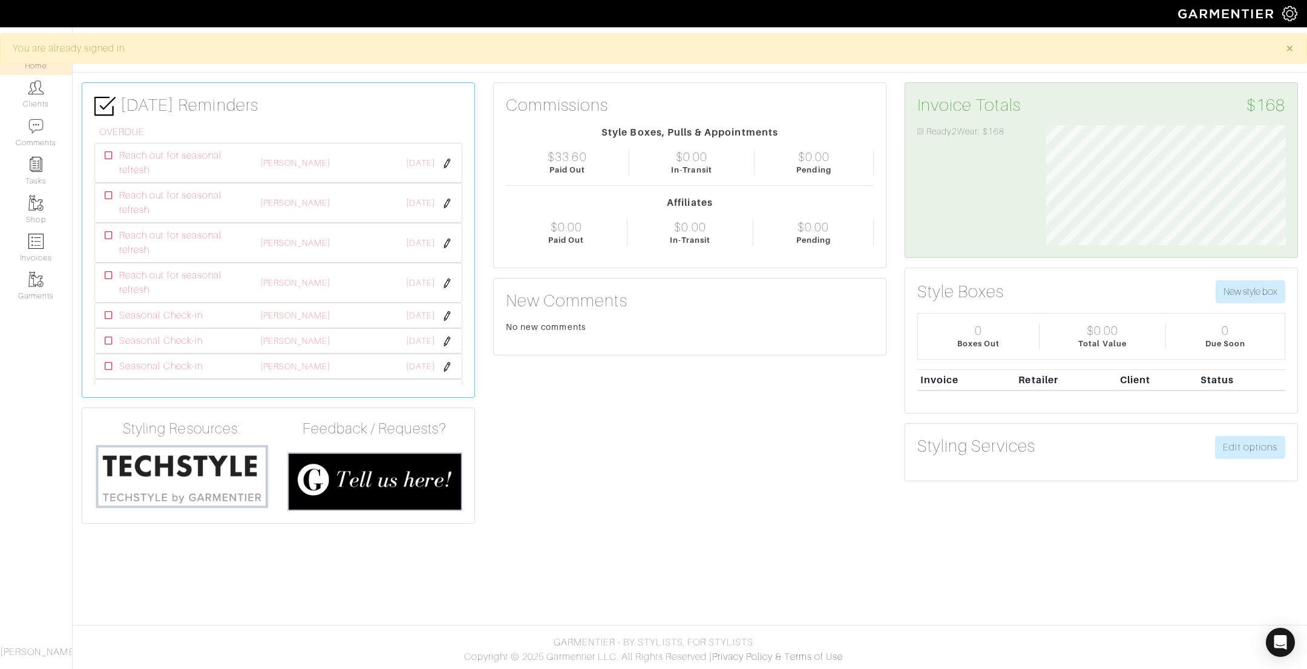  Describe the element at coordinates (182, 429) in the screenshot. I see `h4: Styling Resources:` at that location.